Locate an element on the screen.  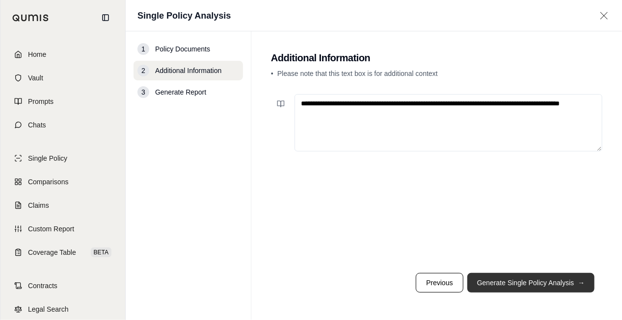
a: Coverage TableBETA is located at coordinates (63, 253).